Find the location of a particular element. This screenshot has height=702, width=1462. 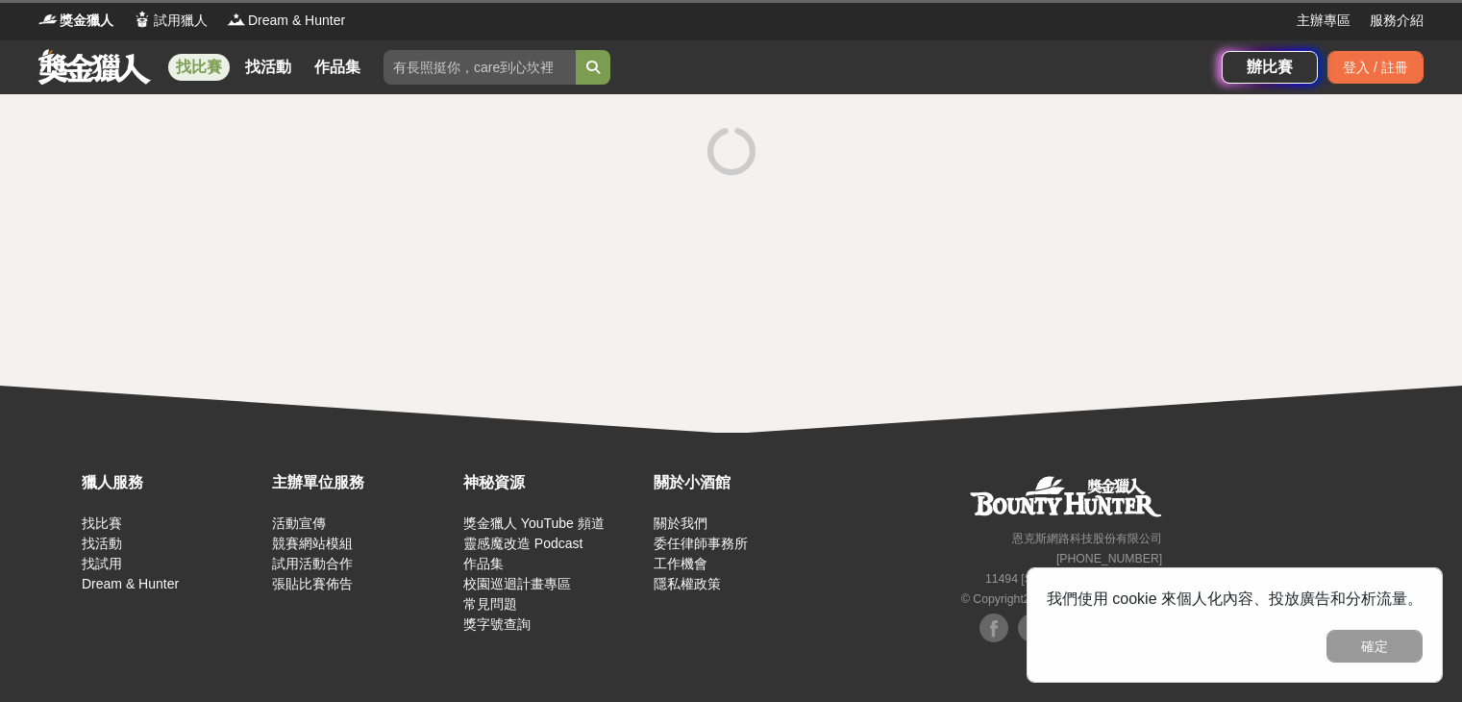

a: 辦比賽 is located at coordinates (1270, 67).